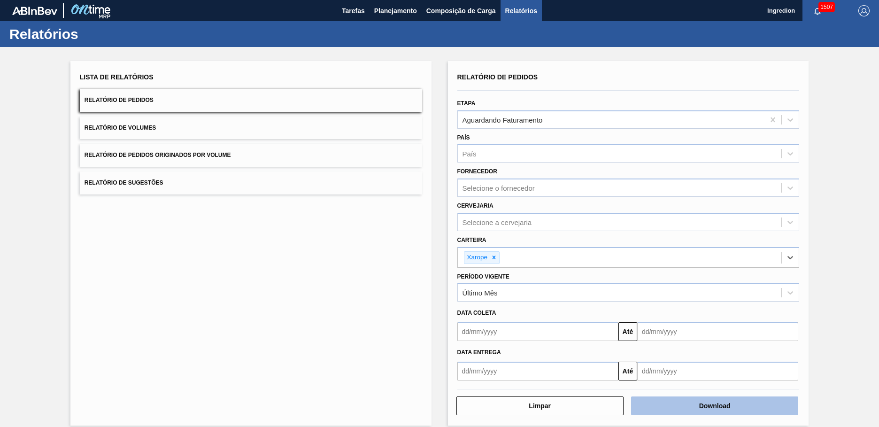 The height and width of the screenshot is (427, 879). I want to click on span: Relatório de Volumes, so click(120, 128).